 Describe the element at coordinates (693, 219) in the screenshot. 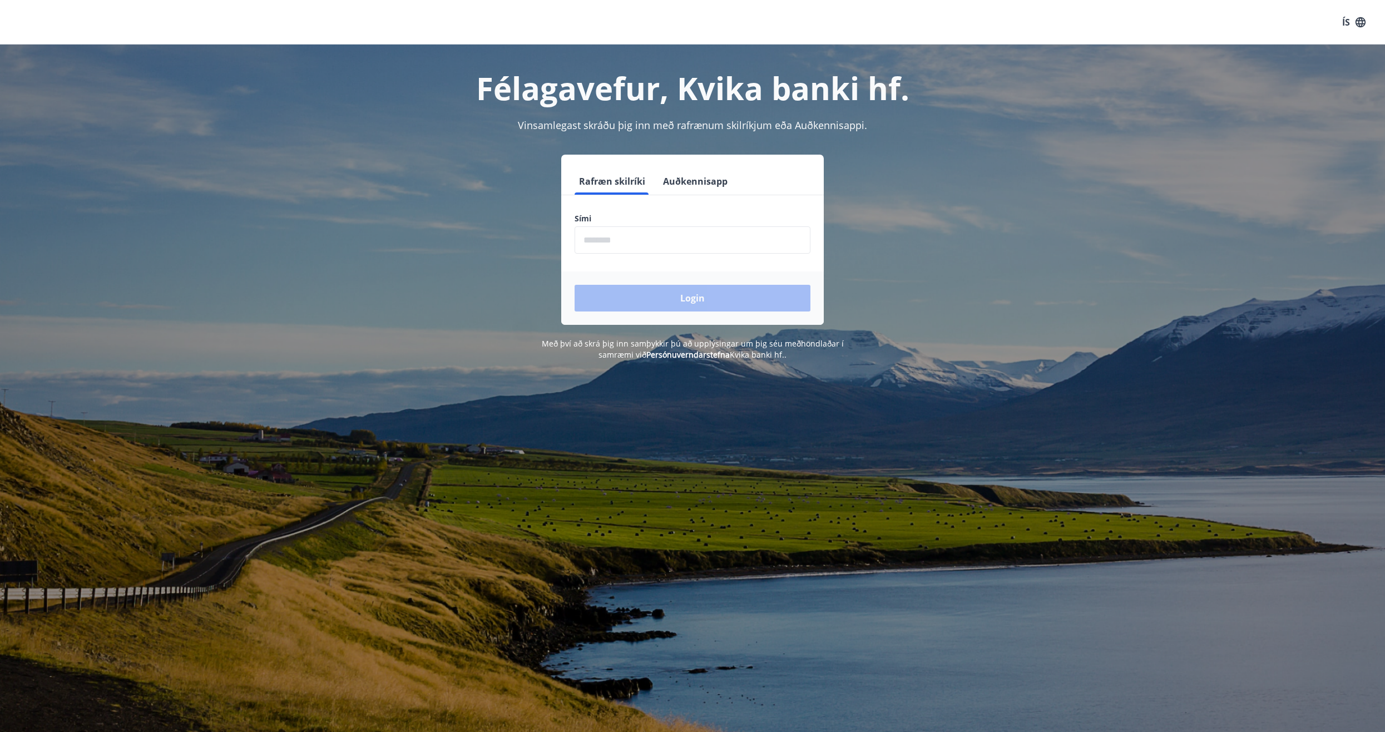

I see `label: Sími` at that location.